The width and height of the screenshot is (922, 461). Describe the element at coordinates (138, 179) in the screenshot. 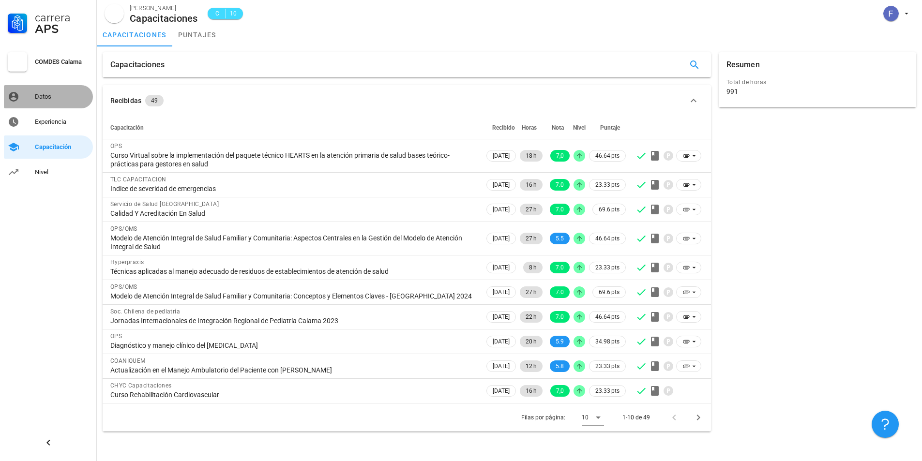

I see `span: TLC CAPACITACION` at that location.